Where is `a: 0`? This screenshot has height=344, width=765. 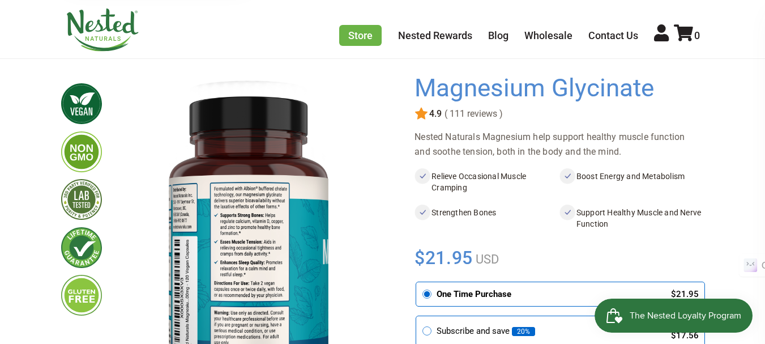 a: 0 is located at coordinates (687, 35).